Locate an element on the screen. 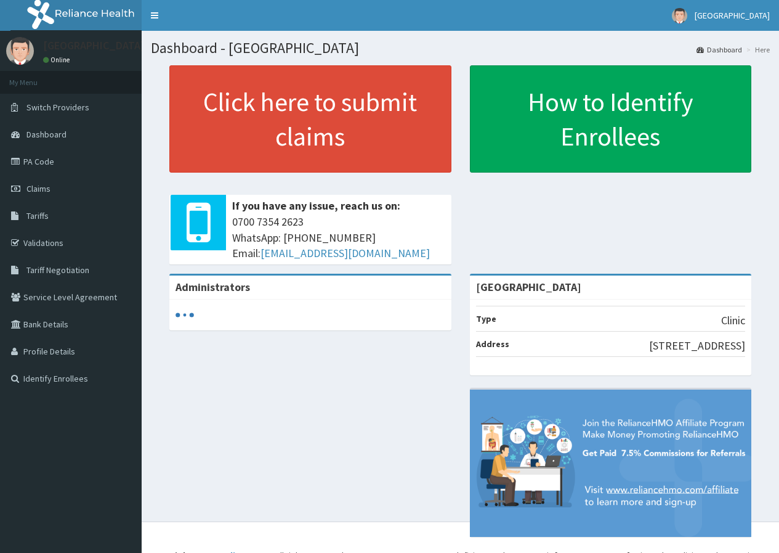 This screenshot has height=553, width=779. a: Online is located at coordinates (58, 60).